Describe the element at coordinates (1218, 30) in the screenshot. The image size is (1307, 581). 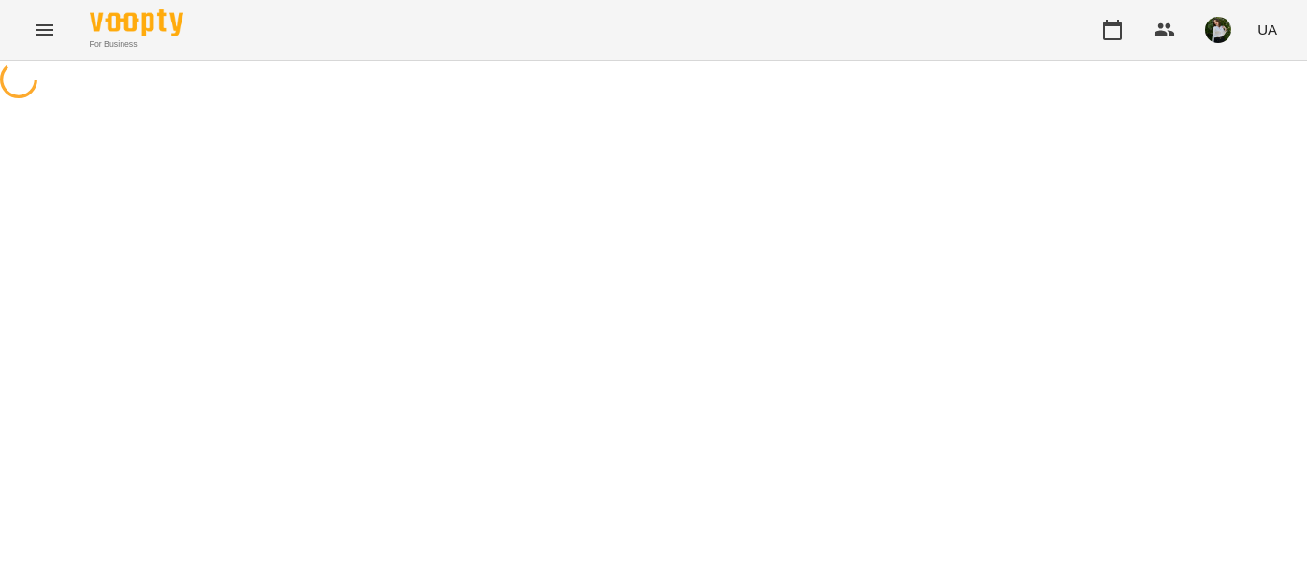
I see `img: 6b662c501955233907b073253d93c30f.jpg` at that location.